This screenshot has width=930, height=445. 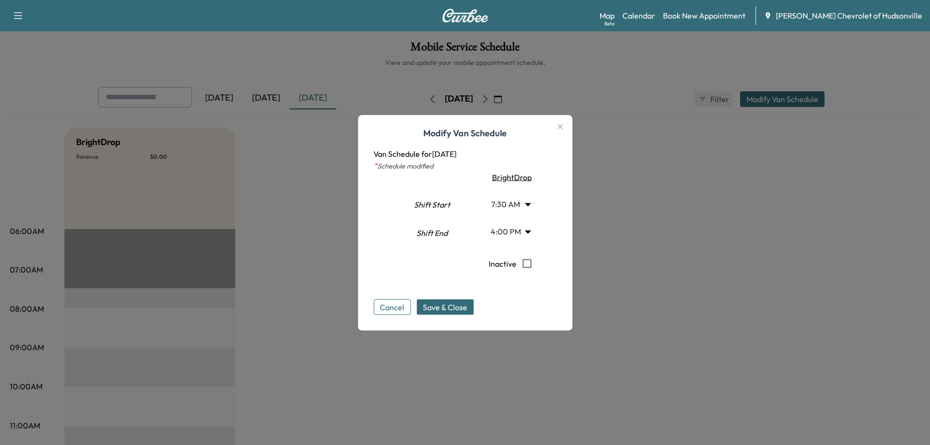 I want to click on h1: Modify Van Schedule, so click(x=465, y=137).